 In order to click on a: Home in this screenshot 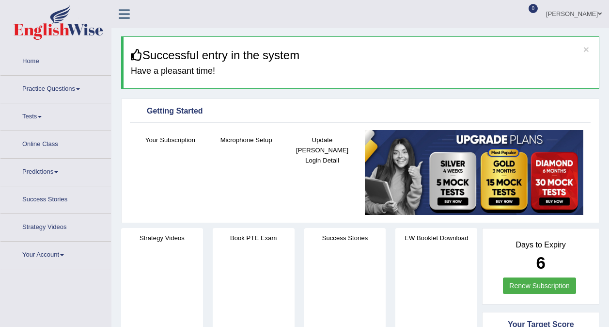, I will do `click(56, 60)`.